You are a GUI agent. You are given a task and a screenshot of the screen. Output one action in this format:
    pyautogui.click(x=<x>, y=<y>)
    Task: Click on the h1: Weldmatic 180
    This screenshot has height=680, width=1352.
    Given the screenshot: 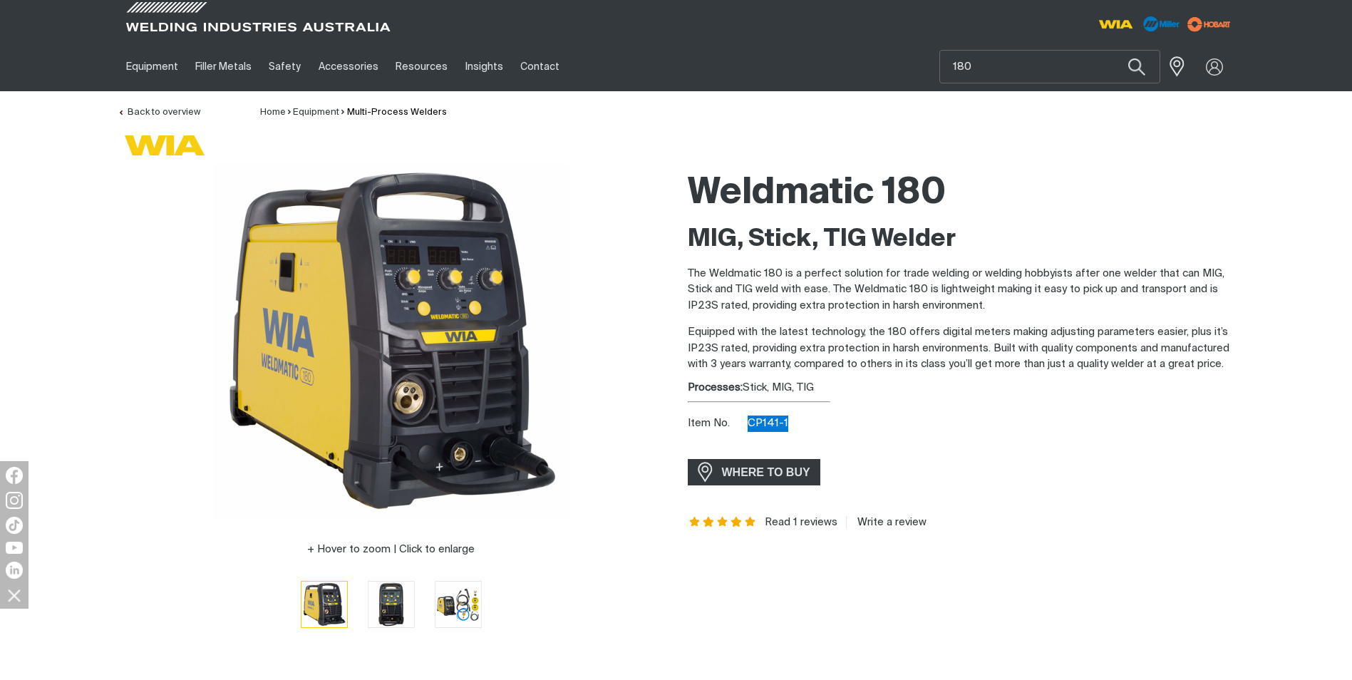 What is the action you would take?
    pyautogui.click(x=962, y=193)
    